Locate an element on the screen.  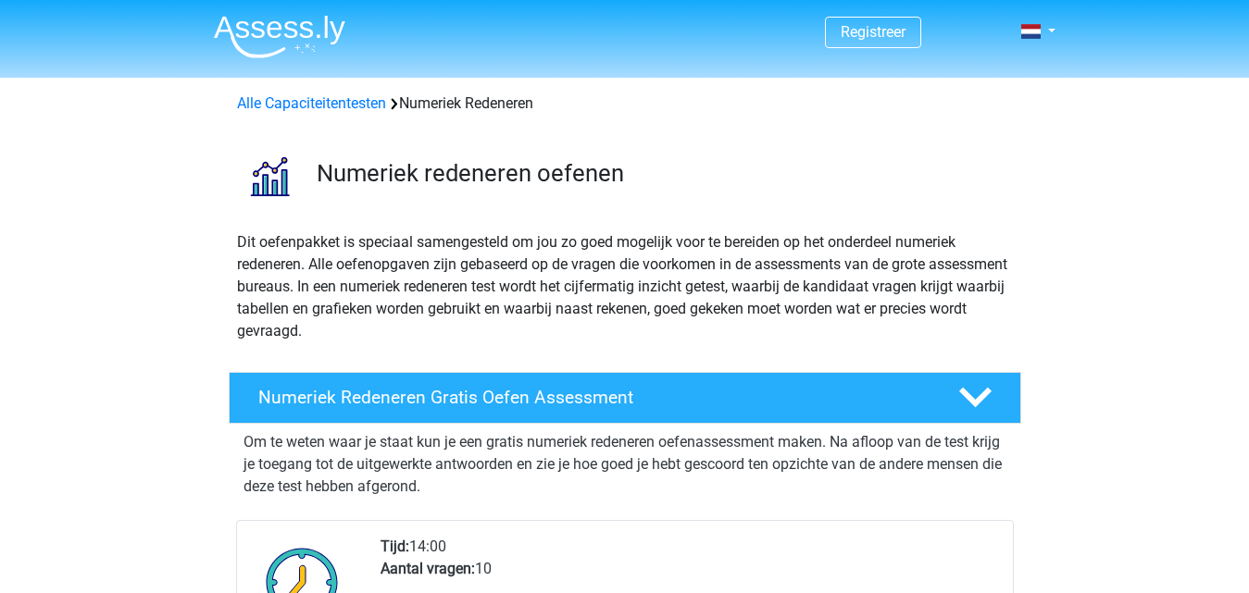
img: numeriek redeneren is located at coordinates (268, 176).